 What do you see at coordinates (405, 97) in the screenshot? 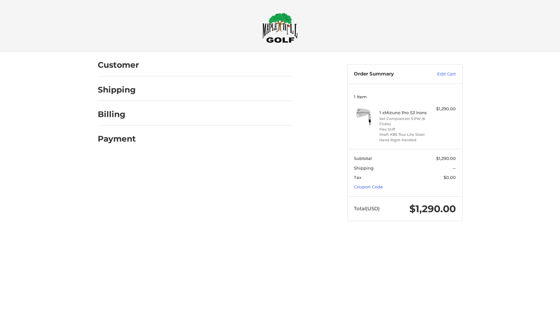
I see `h3: 1 Item` at bounding box center [405, 97].